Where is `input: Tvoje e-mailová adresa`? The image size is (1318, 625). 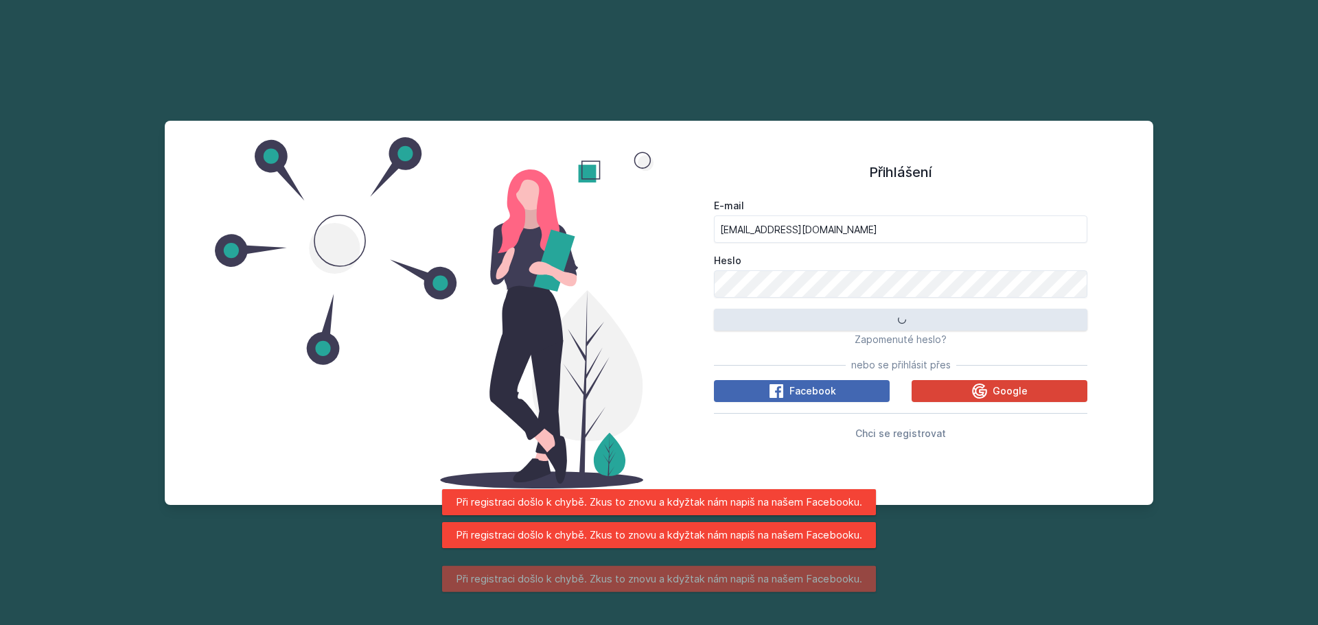 input: Tvoje e-mailová adresa is located at coordinates (900, 229).